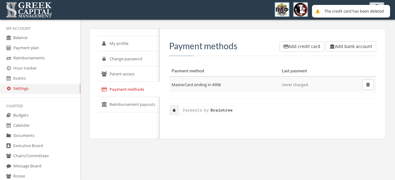  I want to click on div: The credit card has been deleted, so click(354, 11).